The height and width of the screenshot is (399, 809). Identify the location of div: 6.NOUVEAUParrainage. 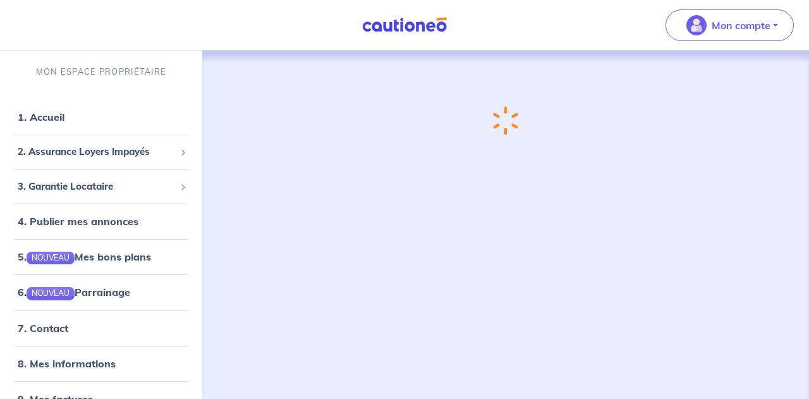
(101, 292).